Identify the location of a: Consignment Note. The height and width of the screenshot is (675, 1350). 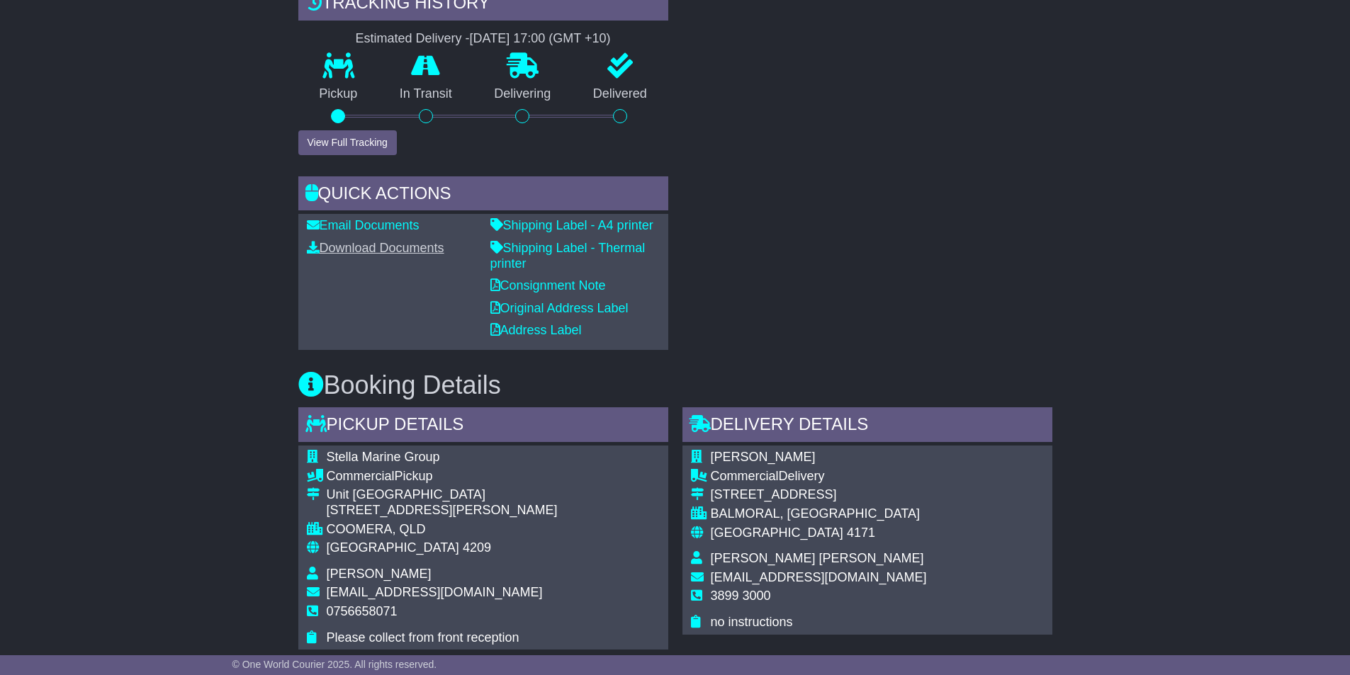
(548, 286).